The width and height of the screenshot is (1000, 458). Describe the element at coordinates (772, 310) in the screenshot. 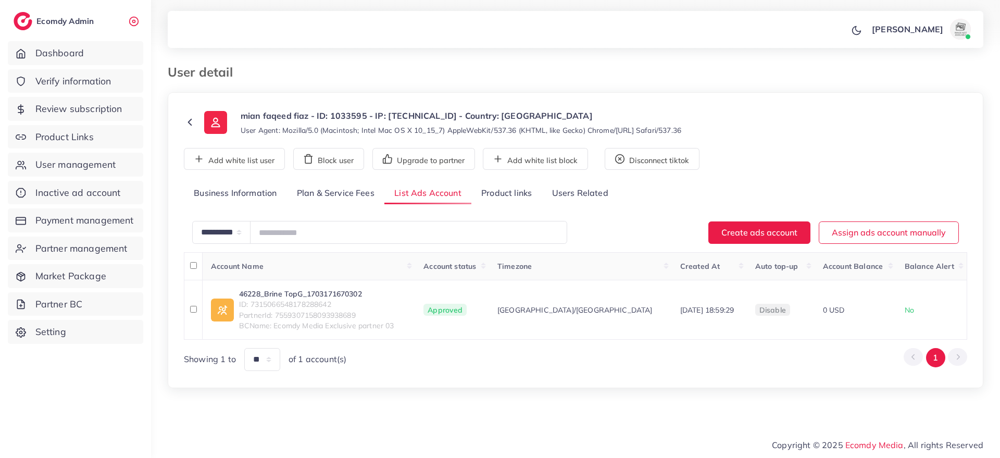

I see `span: disable` at that location.